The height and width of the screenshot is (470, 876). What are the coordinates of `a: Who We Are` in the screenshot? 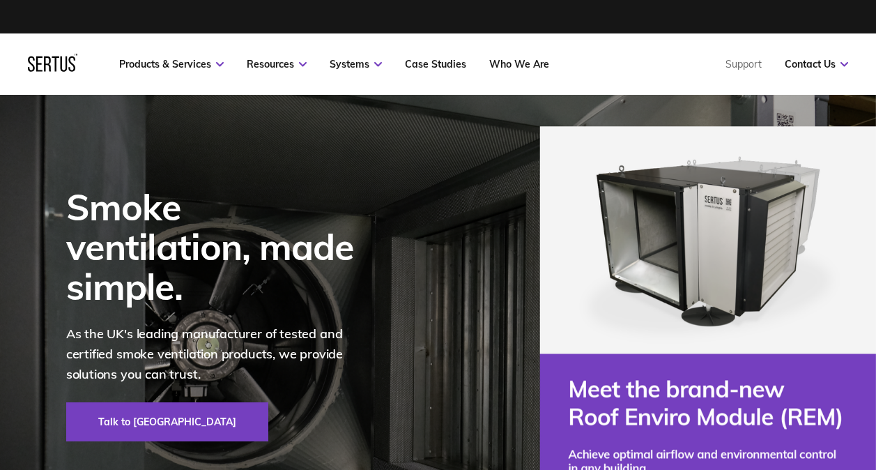 It's located at (519, 64).